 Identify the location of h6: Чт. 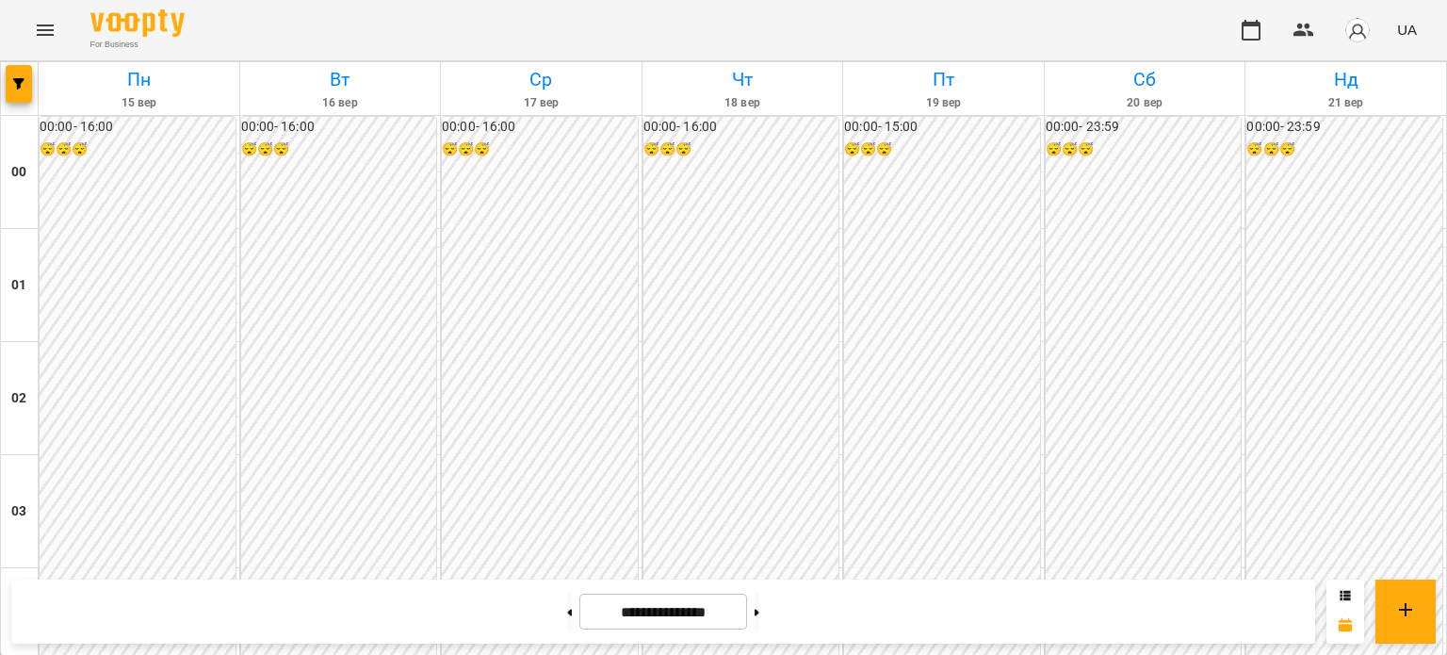
(742, 79).